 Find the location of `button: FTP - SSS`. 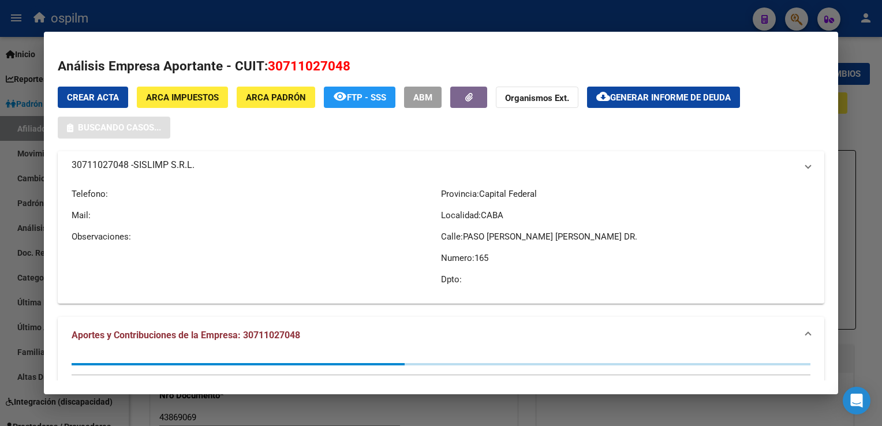

button: FTP - SSS is located at coordinates (360, 97).